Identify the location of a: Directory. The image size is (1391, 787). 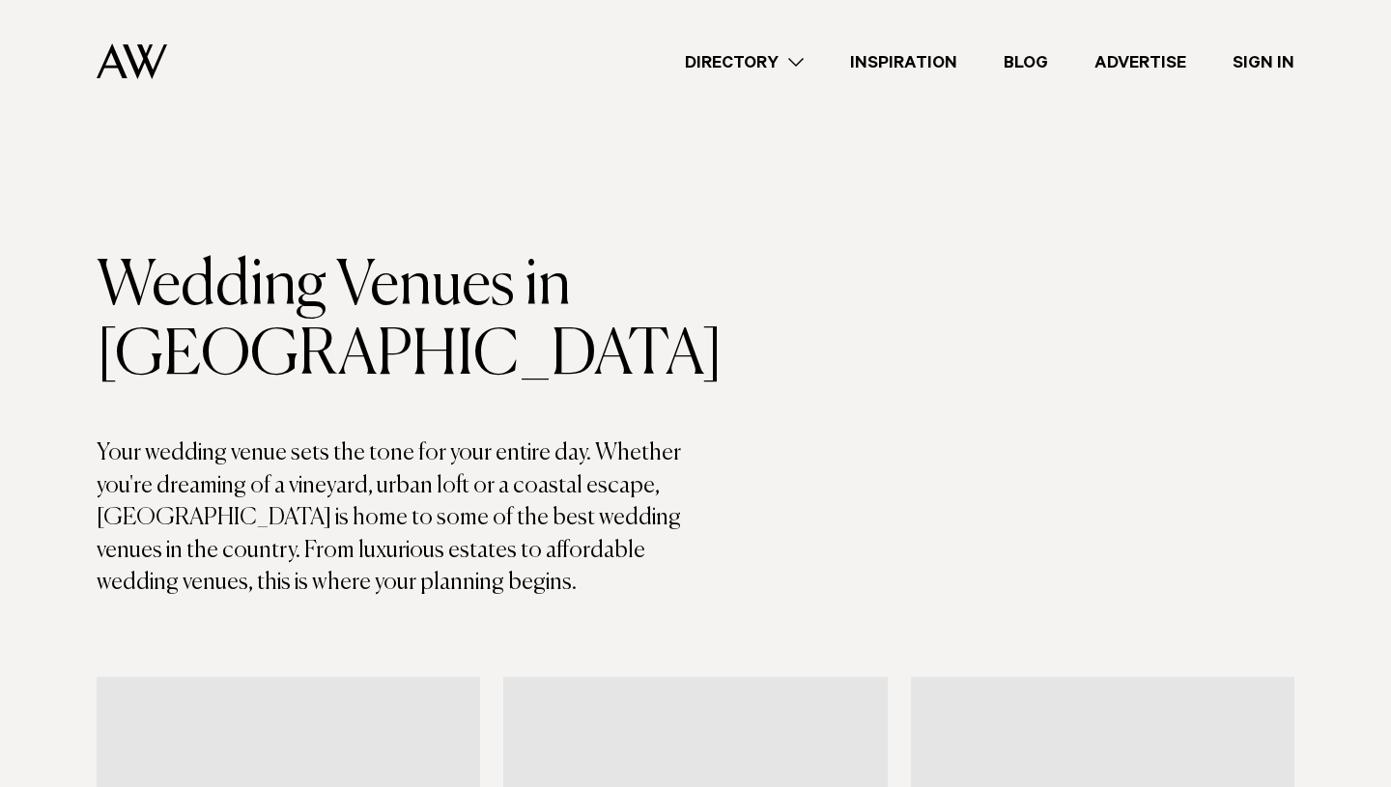
(744, 62).